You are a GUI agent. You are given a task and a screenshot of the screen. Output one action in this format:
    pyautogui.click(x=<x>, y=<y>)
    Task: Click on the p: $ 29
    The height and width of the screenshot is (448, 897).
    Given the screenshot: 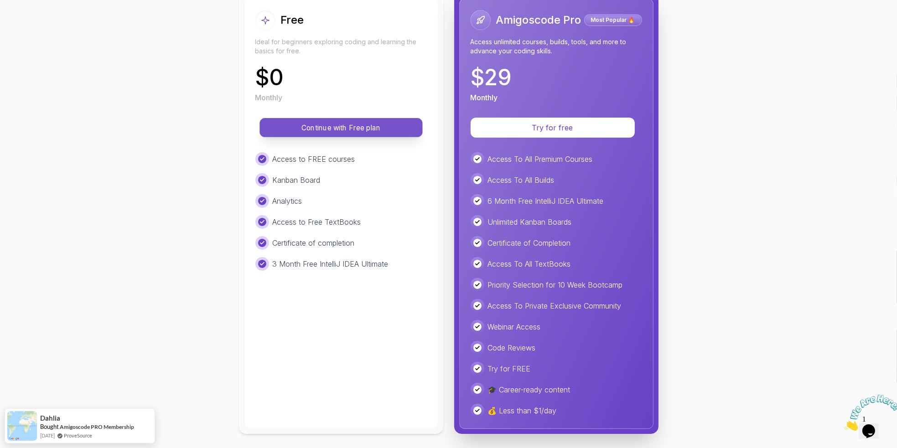 What is the action you would take?
    pyautogui.click(x=491, y=78)
    